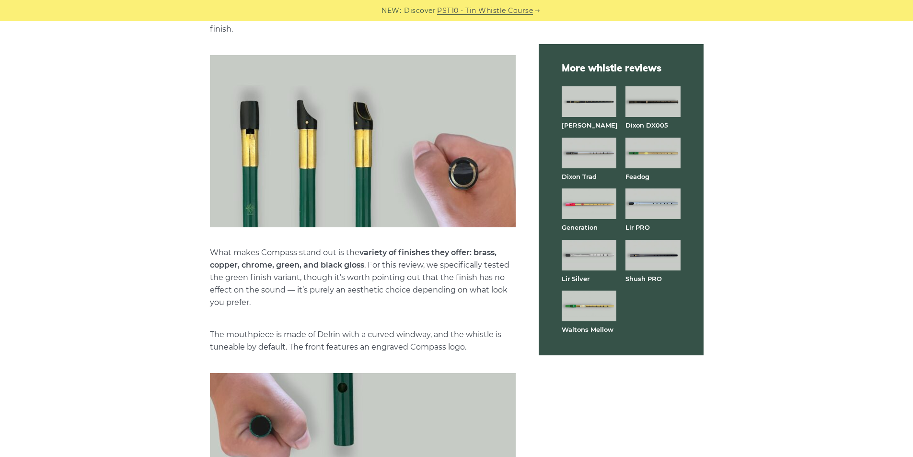 The height and width of the screenshot is (457, 913). I want to click on img: Lir Silver tin whistle full front view, so click(589, 255).